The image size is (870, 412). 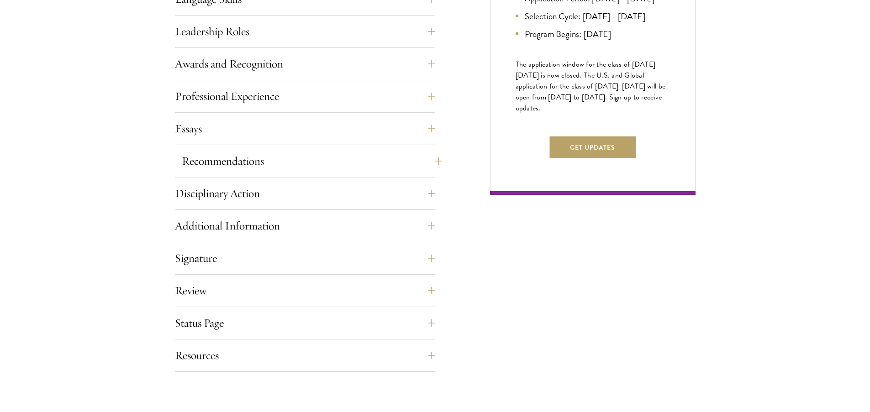 I want to click on button: Essays, so click(x=305, y=129).